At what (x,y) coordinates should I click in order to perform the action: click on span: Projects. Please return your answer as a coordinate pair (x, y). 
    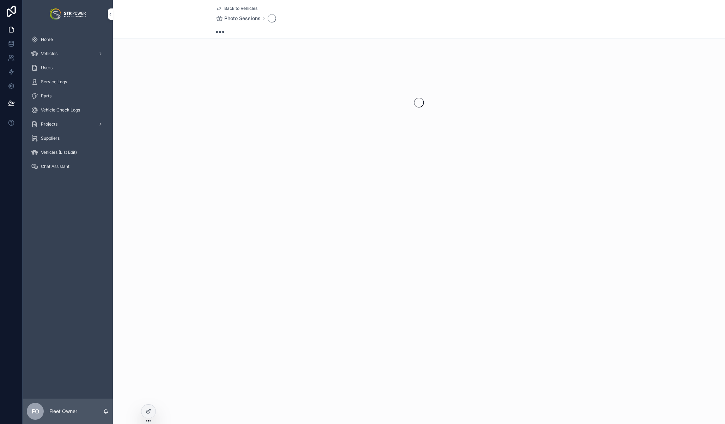
    Looking at the image, I should click on (49, 124).